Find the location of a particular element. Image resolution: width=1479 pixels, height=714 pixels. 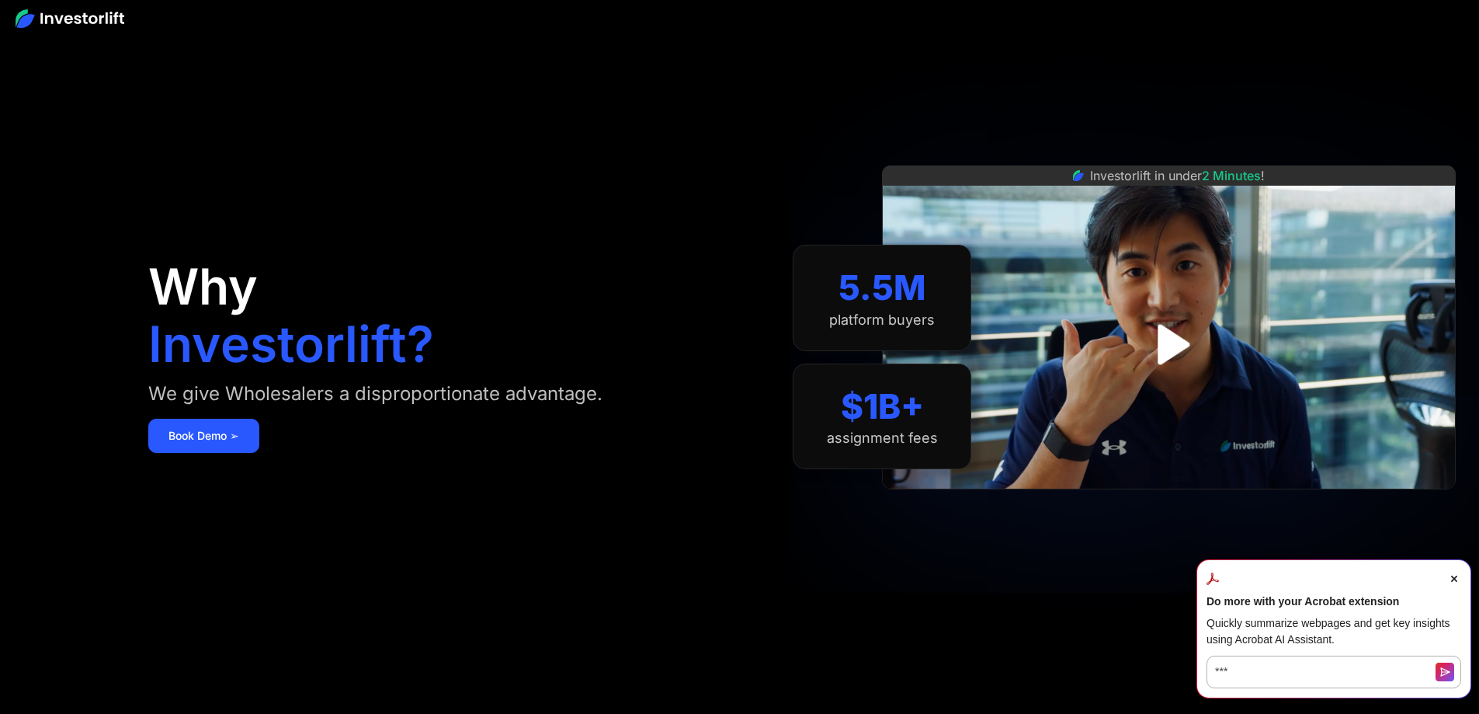

div: 5.5M is located at coordinates (882, 287).